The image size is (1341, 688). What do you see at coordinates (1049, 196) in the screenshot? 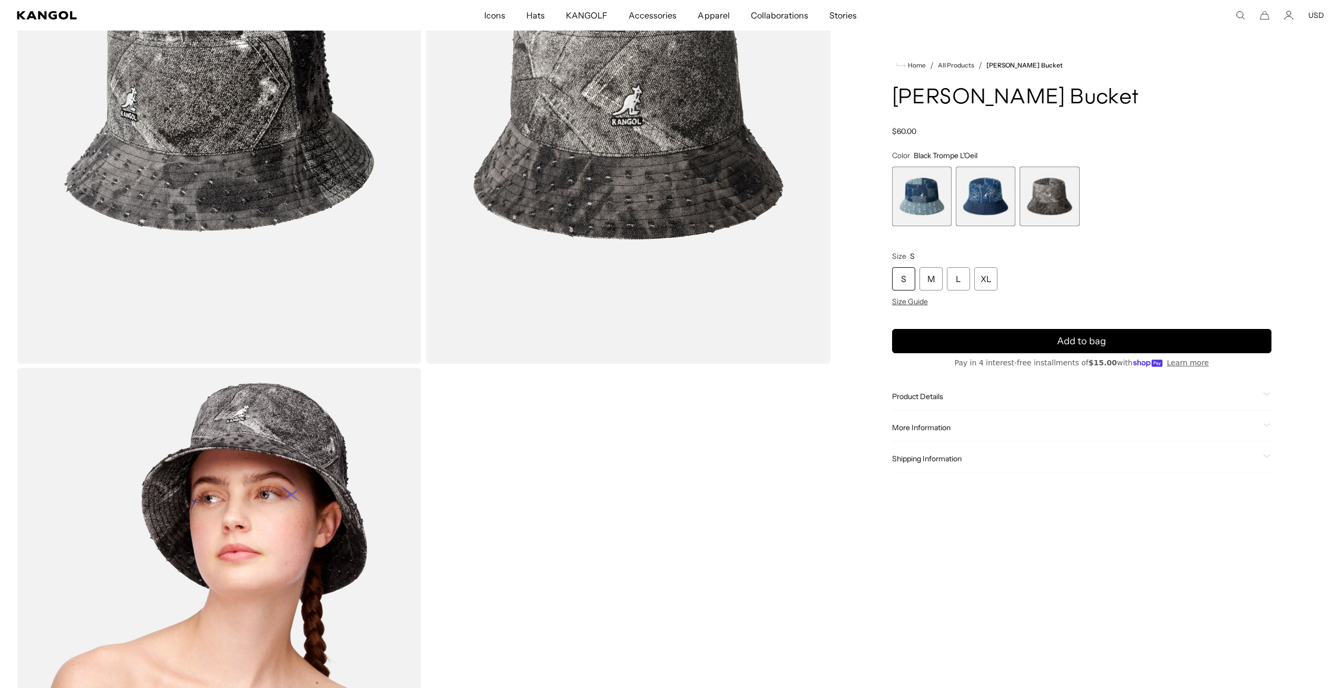
I see `div: 3 of 3` at bounding box center [1049, 196].